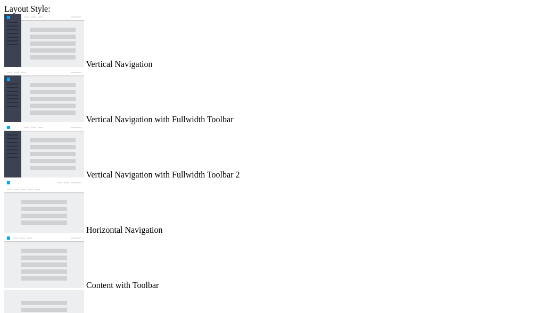  Describe the element at coordinates (163, 174) in the screenshot. I see `span: Vertical Navigation with Fullwidth Toolbar 2` at that location.